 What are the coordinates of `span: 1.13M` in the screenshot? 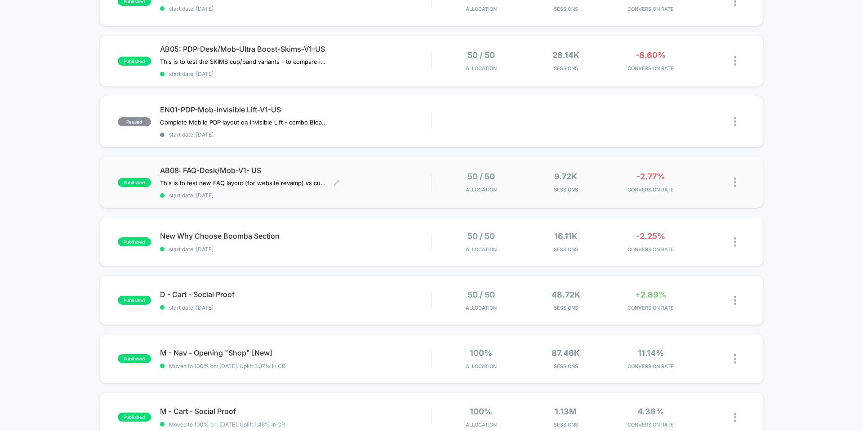 It's located at (566, 411).